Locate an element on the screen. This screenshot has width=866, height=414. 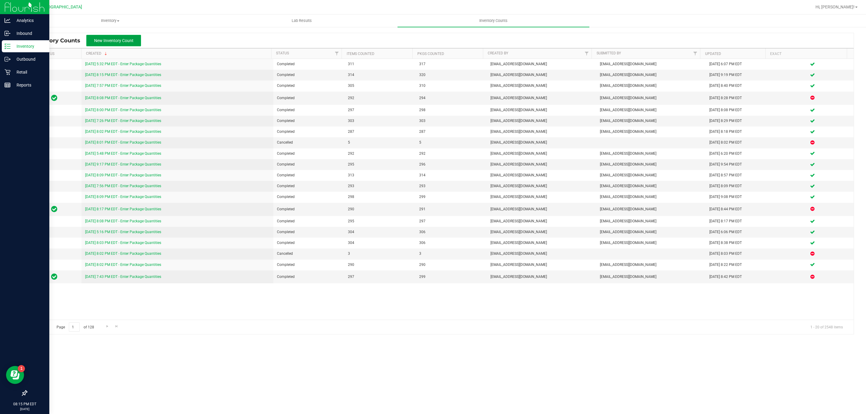
span: 311 is located at coordinates (380, 64).